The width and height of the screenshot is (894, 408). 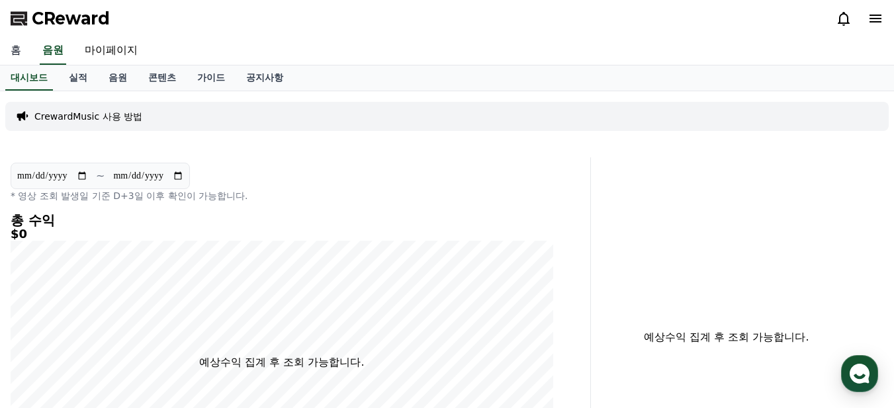 I want to click on a: 대시보드, so click(x=29, y=78).